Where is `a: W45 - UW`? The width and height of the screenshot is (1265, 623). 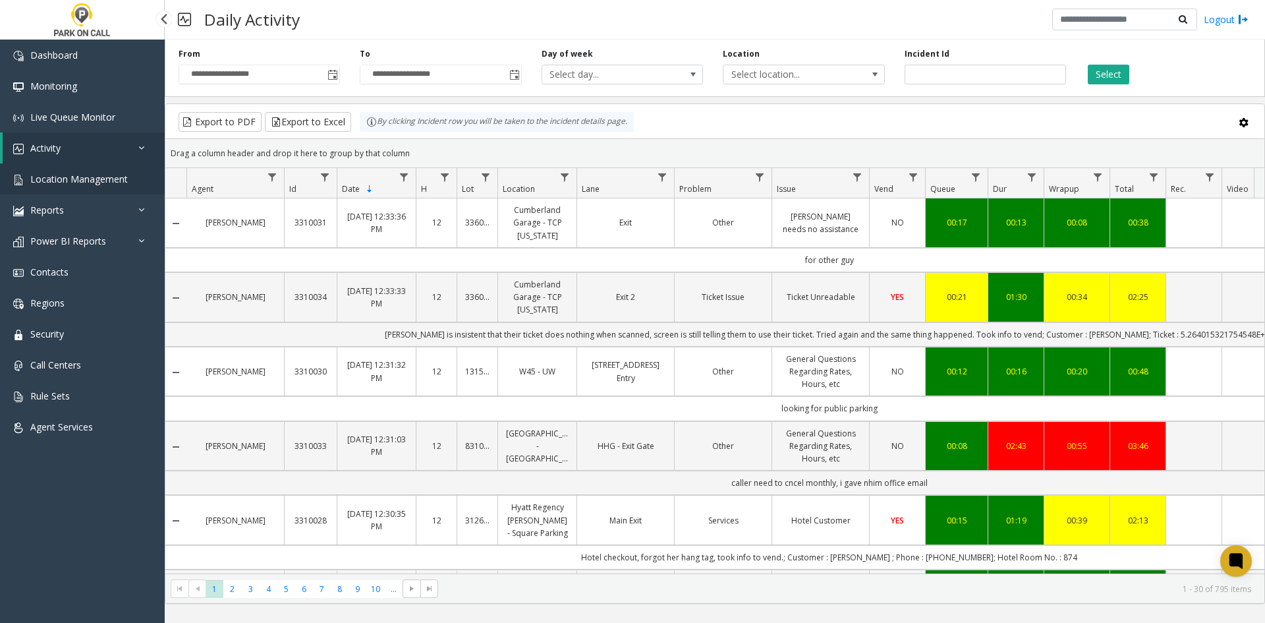
a: W45 - UW is located at coordinates (537, 371).